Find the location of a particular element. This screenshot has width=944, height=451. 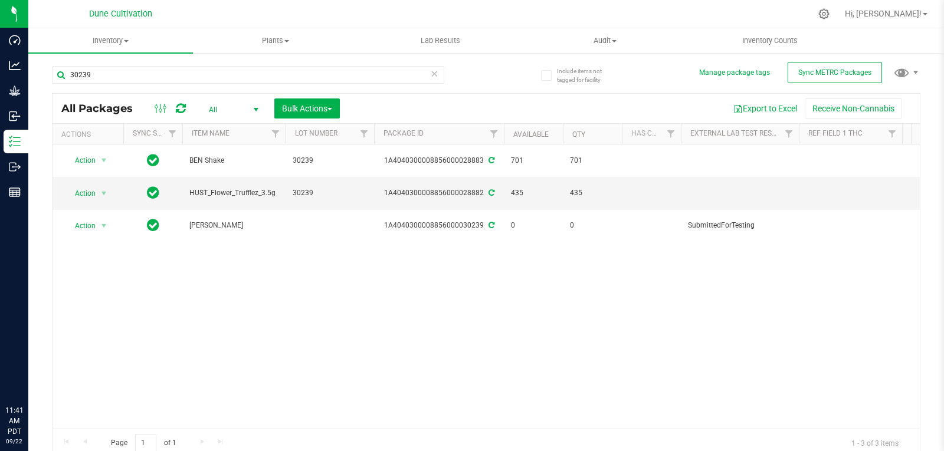

a: Available is located at coordinates (531, 135).